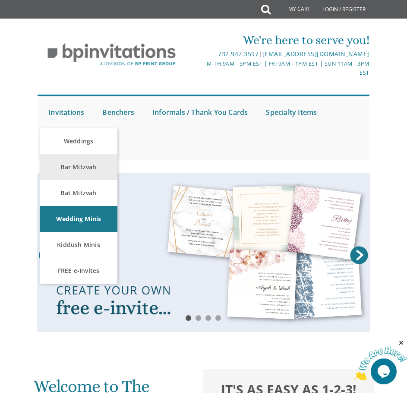 The image size is (407, 393). What do you see at coordinates (79, 219) in the screenshot?
I see `a: Wedding Minis` at bounding box center [79, 219].